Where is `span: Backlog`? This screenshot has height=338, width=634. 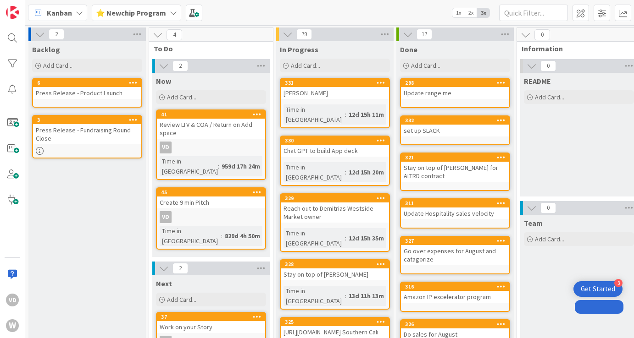 span: Backlog is located at coordinates (46, 50).